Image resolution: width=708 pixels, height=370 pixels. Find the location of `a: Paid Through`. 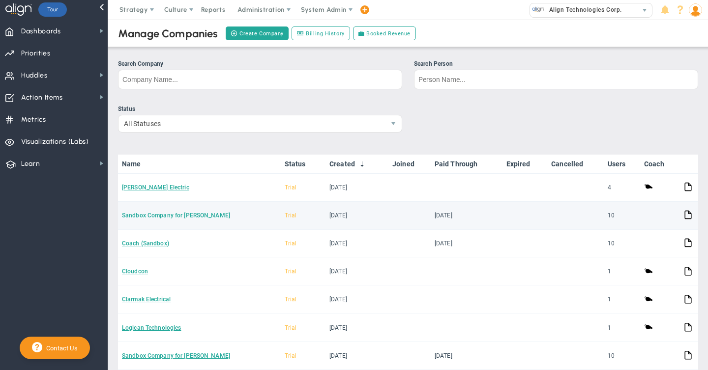

a: Paid Through is located at coordinates (466, 164).